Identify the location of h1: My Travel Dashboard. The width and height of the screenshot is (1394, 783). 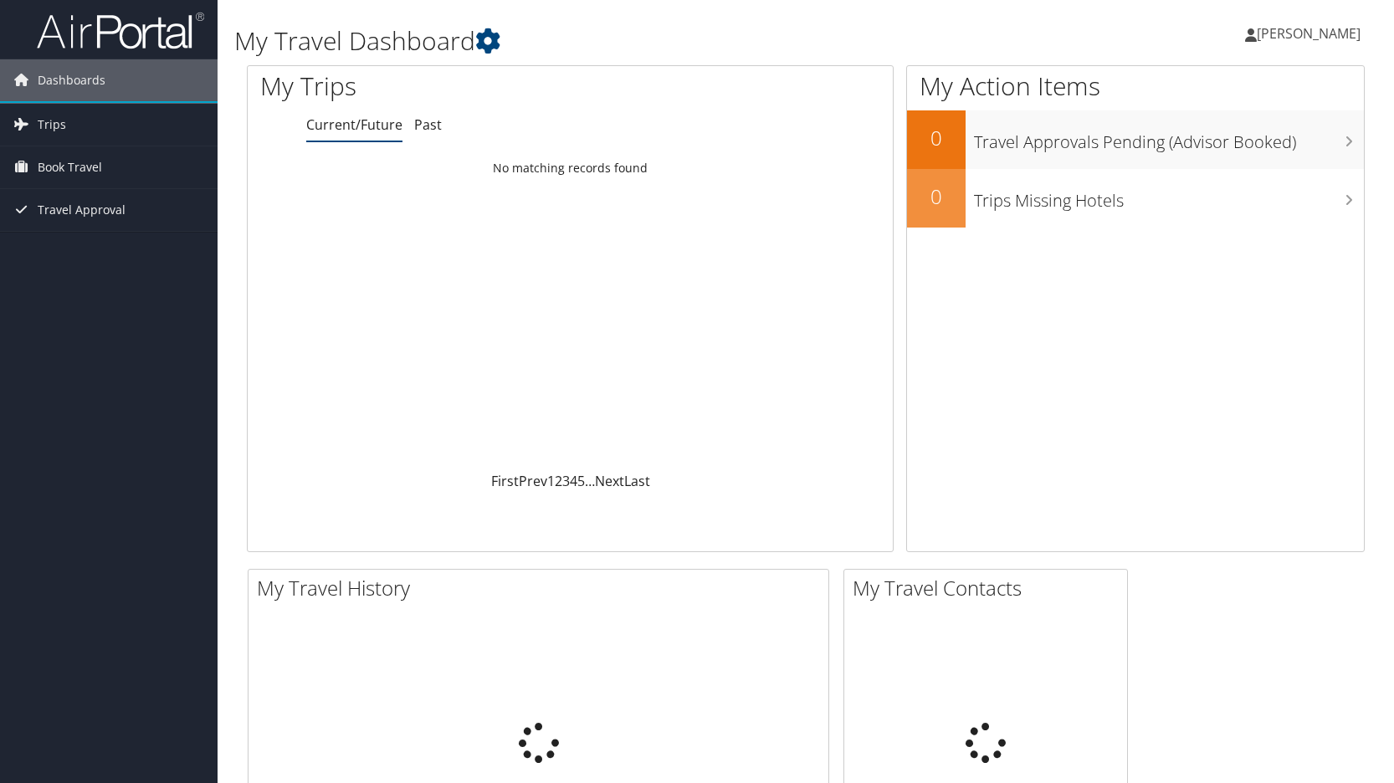
(615, 41).